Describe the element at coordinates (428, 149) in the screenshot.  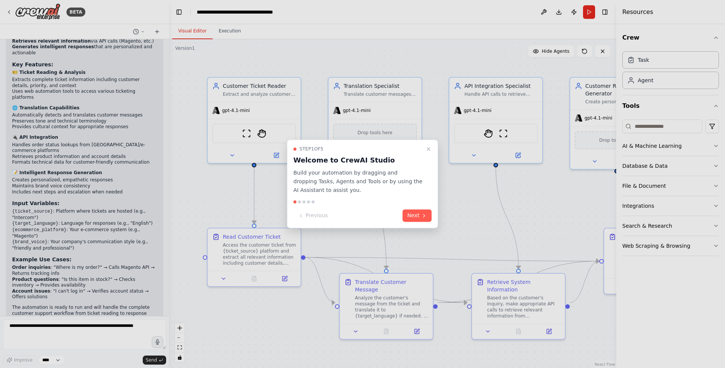
I see `button: Close walkthrough` at that location.